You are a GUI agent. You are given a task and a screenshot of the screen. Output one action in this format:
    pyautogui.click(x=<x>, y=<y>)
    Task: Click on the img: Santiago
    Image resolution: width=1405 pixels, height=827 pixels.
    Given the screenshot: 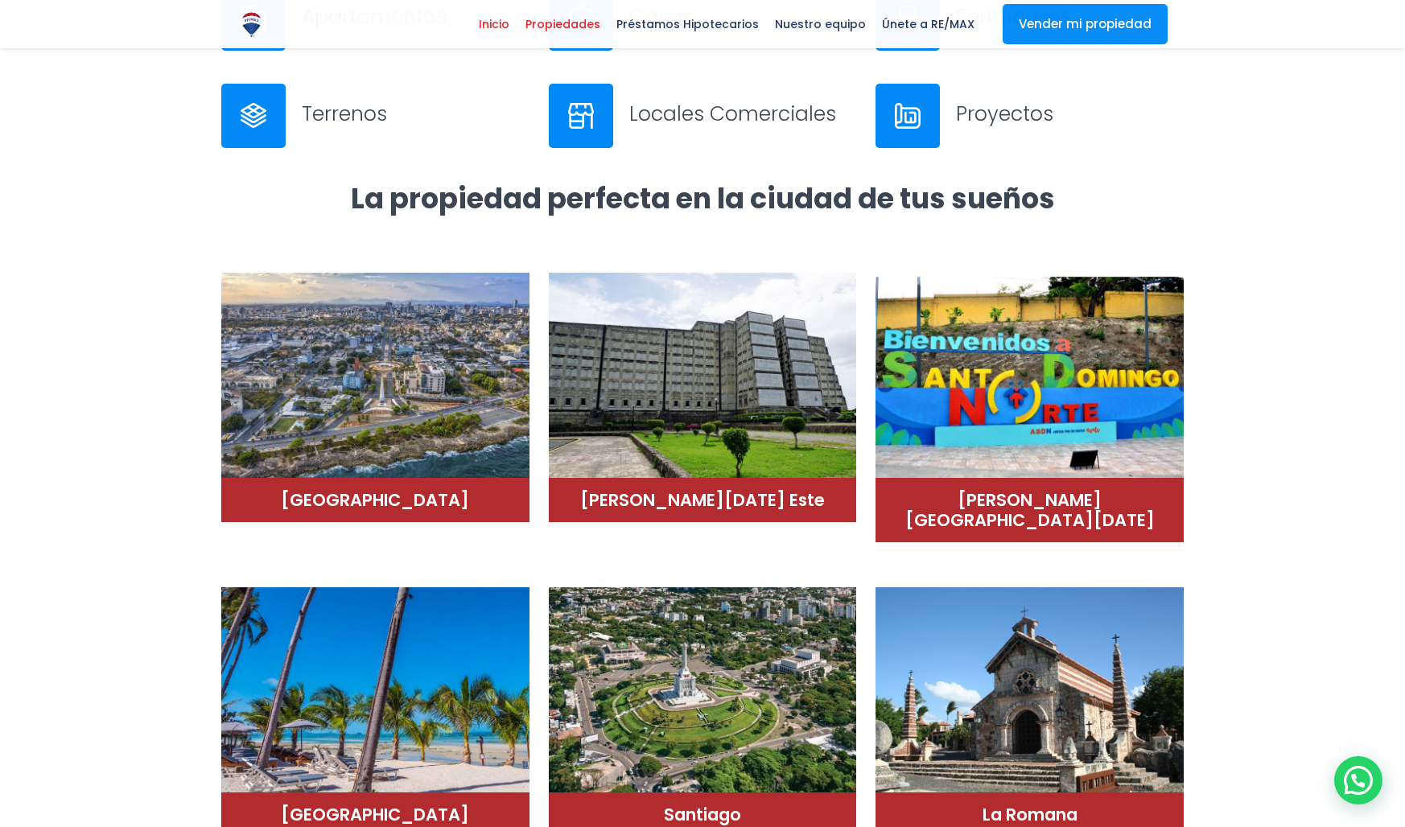 What is the action you would take?
    pyautogui.click(x=703, y=696)
    